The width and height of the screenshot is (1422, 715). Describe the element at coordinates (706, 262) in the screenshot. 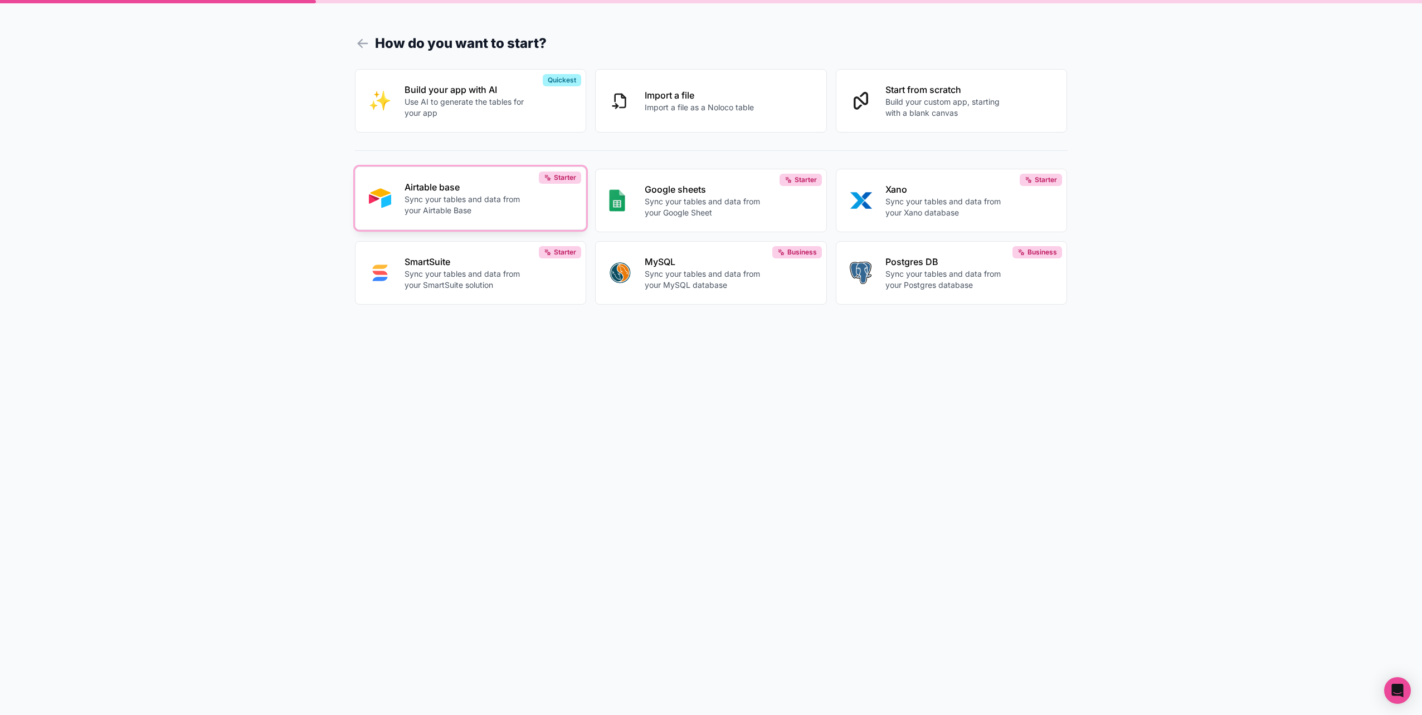

I see `p: MySQL` at that location.